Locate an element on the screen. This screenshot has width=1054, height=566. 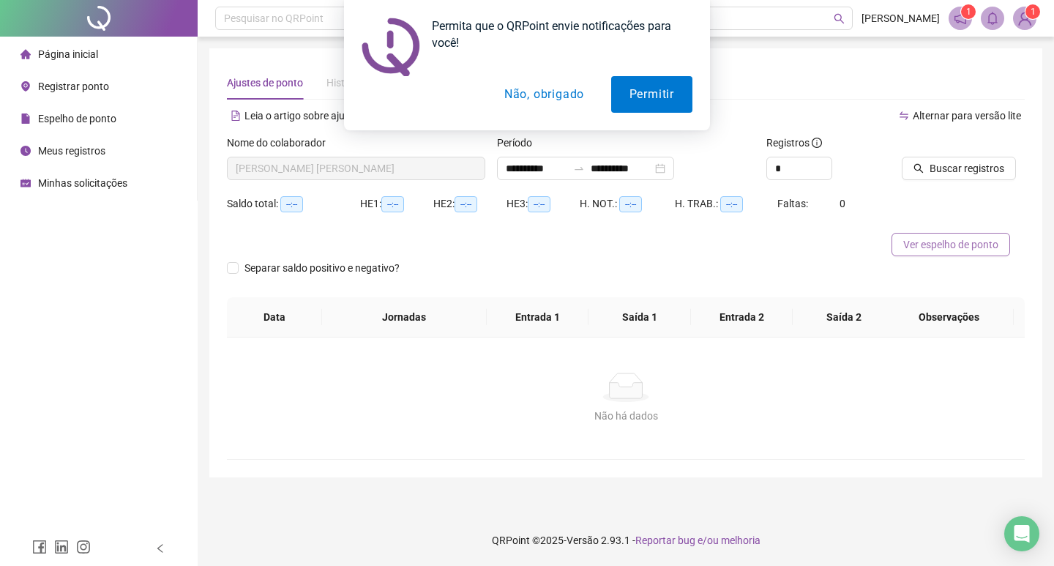
div: H. TRAB.: is located at coordinates (726, 204).